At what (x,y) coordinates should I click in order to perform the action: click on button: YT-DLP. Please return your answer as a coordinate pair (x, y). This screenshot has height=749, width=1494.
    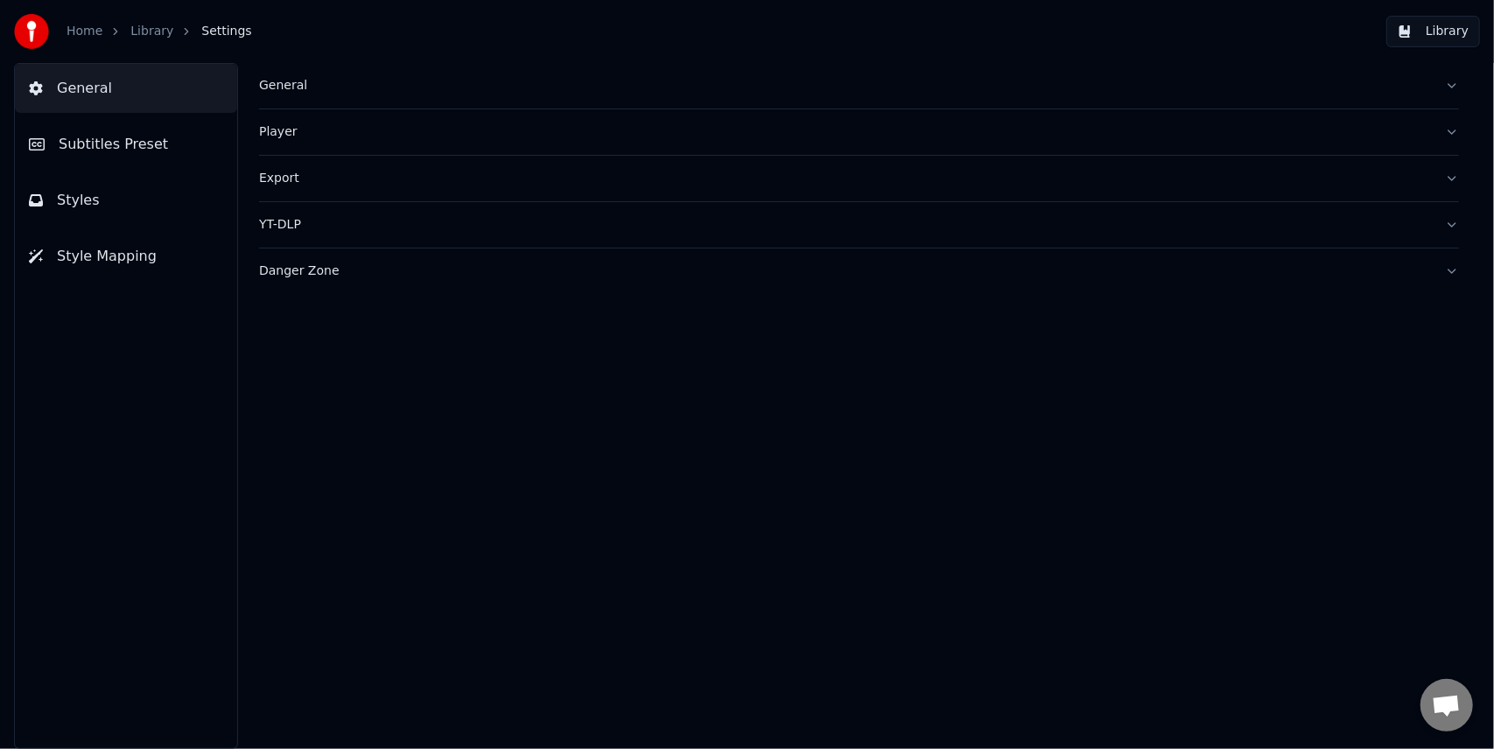
    Looking at the image, I should click on (858, 225).